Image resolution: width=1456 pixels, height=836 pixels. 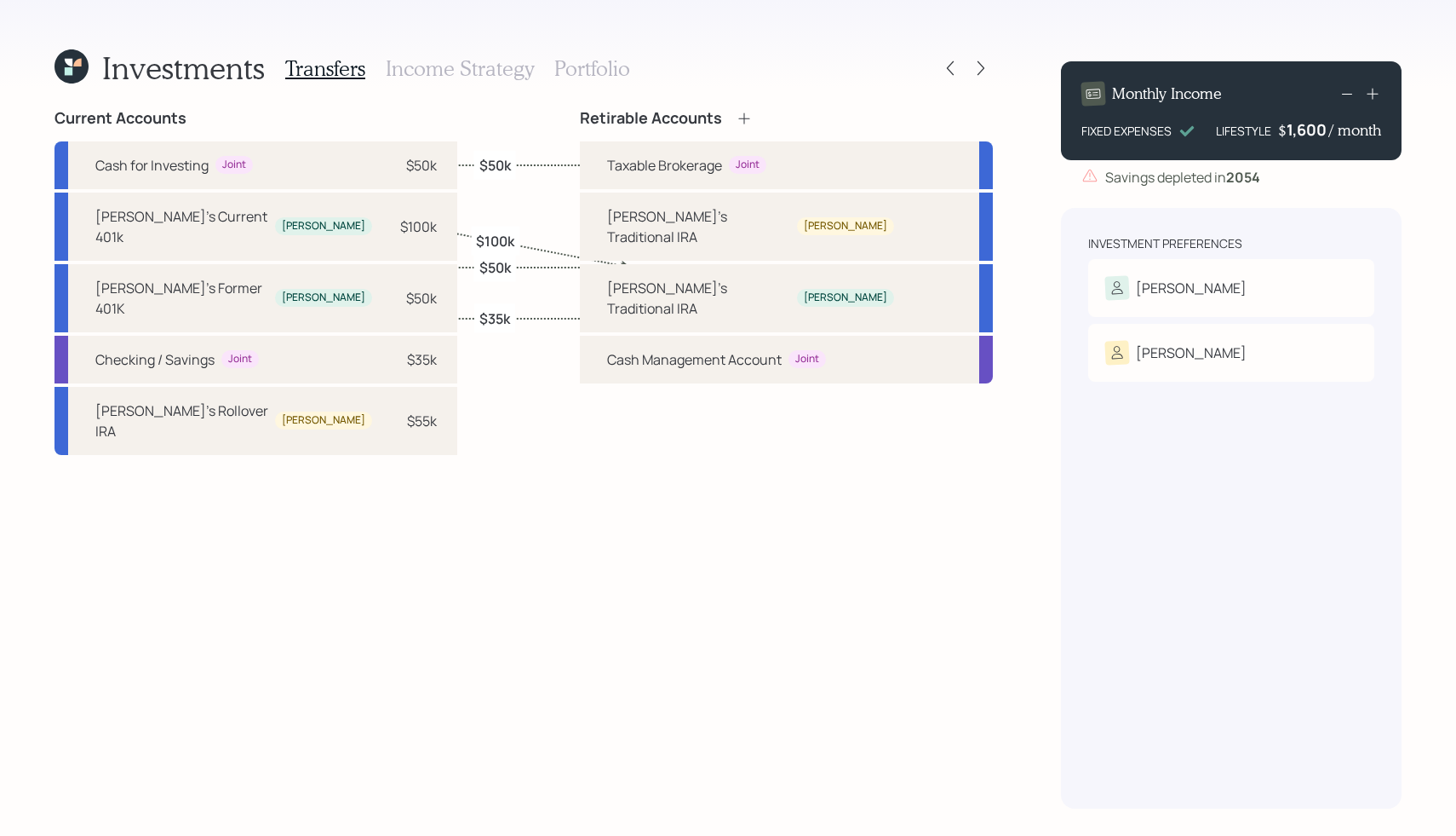 I want to click on div: $55k, so click(x=421, y=420).